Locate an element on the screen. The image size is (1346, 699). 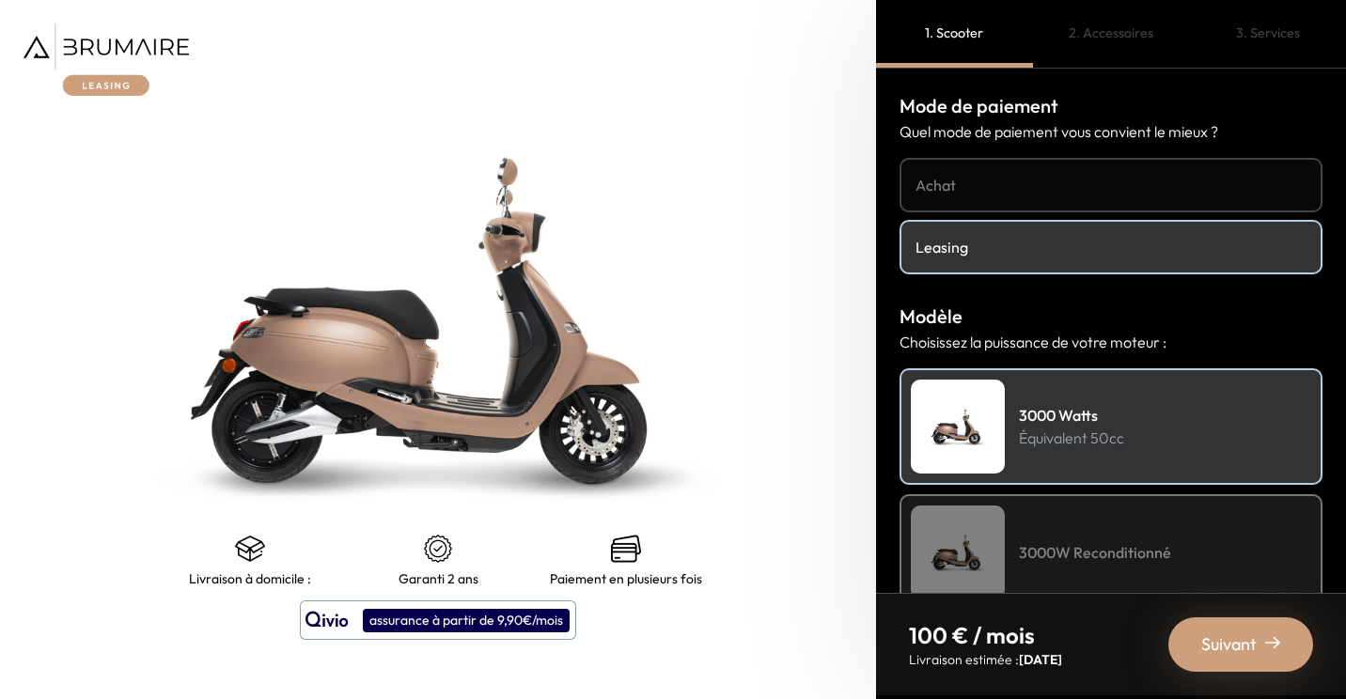
h4: 3000W Reconditionné is located at coordinates (1095, 553).